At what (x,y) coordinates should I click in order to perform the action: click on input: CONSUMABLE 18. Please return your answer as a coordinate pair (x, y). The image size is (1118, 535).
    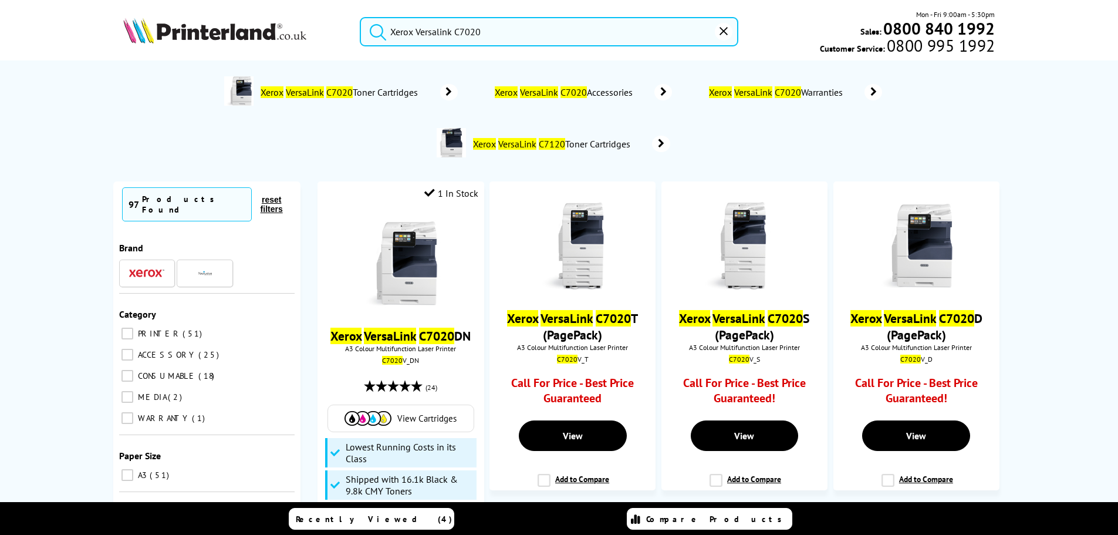
    Looking at the image, I should click on (127, 376).